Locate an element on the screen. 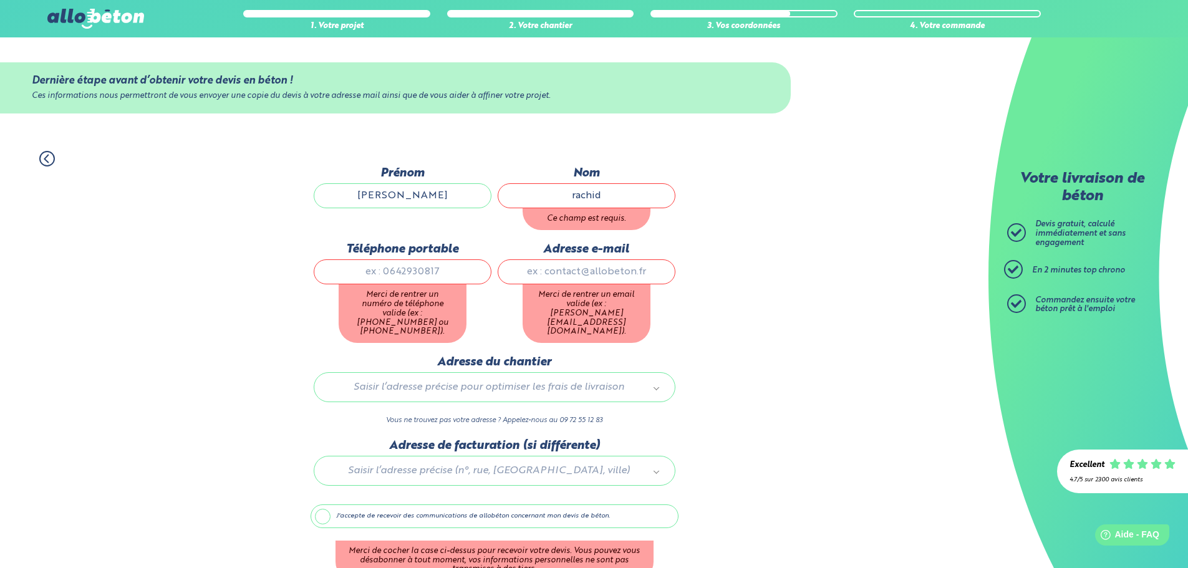 The image size is (1188, 568). div: Ces informations nous permettront de vous envoyer une copie du devis à votre adresse mail ainsi q... is located at coordinates (396, 96).